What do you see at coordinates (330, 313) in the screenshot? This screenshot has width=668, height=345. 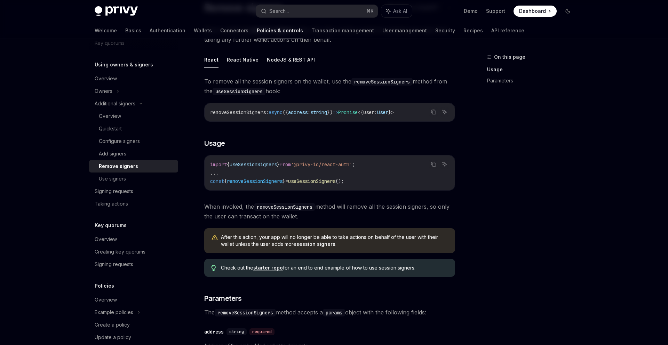 I see `span: The method accepts a object with the following fields:` at bounding box center [330, 313].